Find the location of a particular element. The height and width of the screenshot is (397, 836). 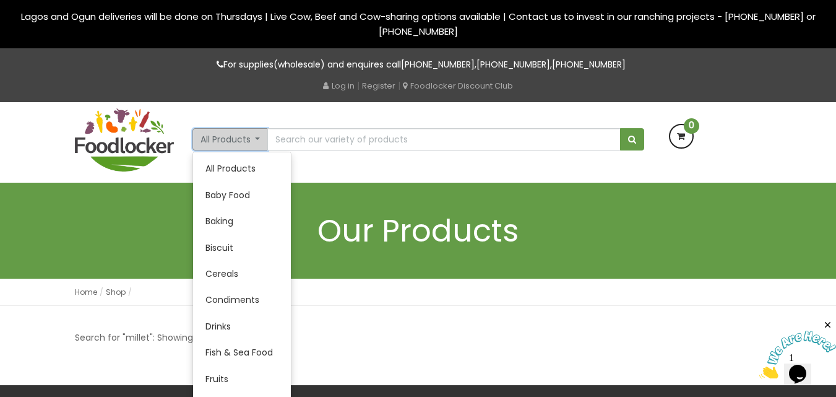

h1: Our Products is located at coordinates (418, 230).